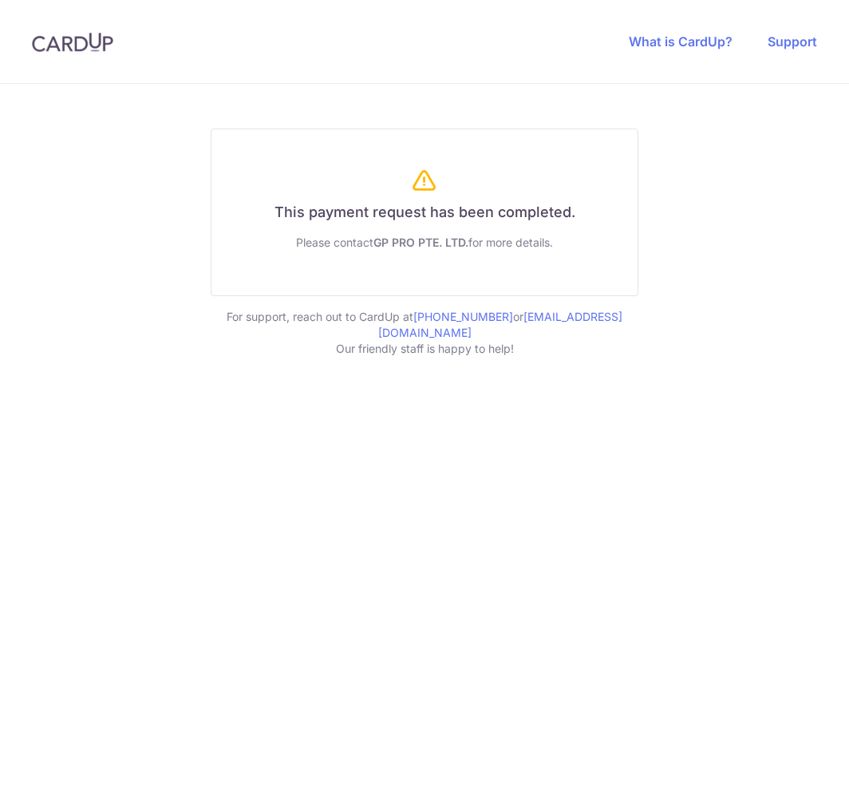 The width and height of the screenshot is (849, 807). What do you see at coordinates (73, 42) in the screenshot?
I see `img: CardUp Logo` at bounding box center [73, 42].